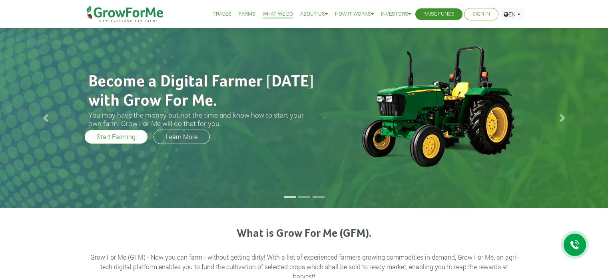 The height and width of the screenshot is (278, 608). What do you see at coordinates (439, 14) in the screenshot?
I see `a: Raise Funds` at bounding box center [439, 14].